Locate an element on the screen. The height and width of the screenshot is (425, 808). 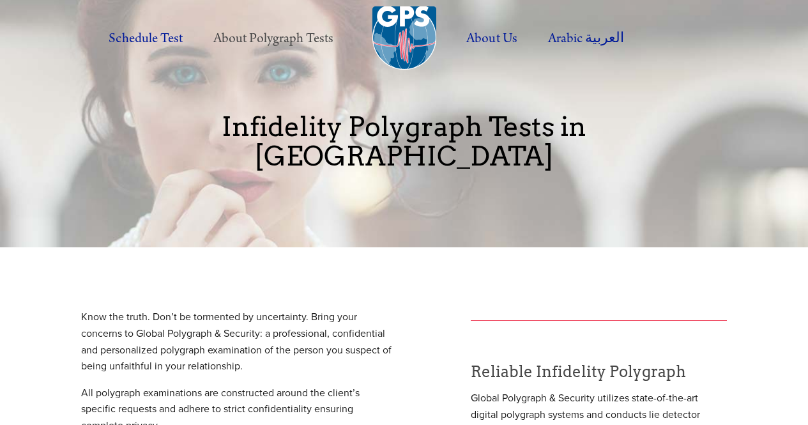
img: Global Polygraph & Security is located at coordinates (404, 38).